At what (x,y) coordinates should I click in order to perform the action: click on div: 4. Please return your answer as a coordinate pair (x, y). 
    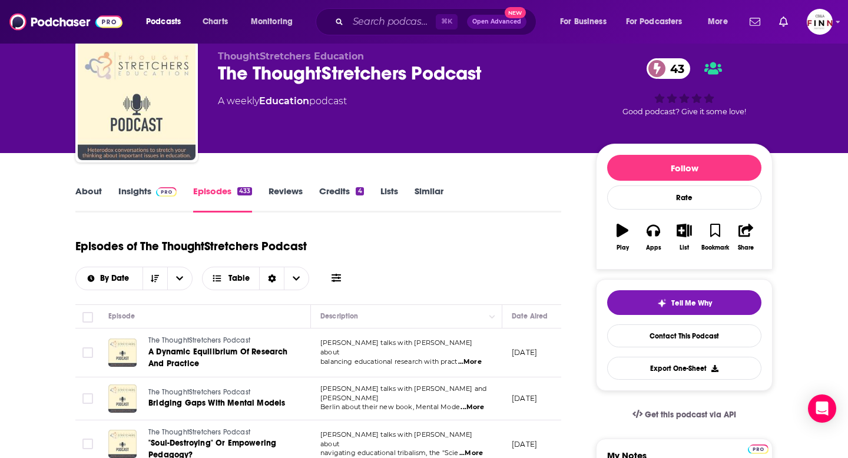
    Looking at the image, I should click on (359, 191).